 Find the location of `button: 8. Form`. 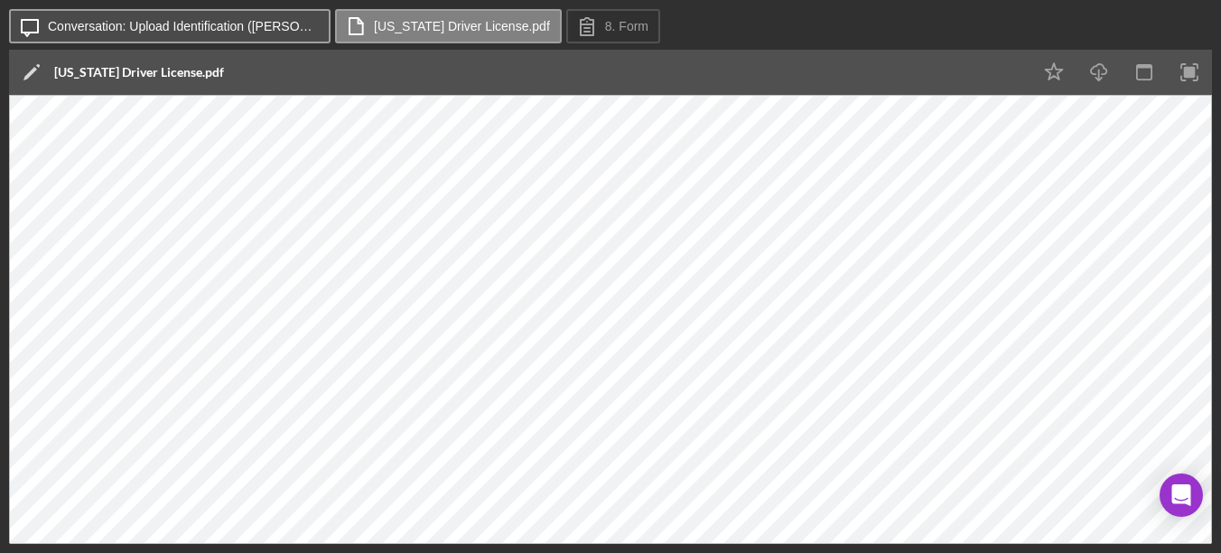

button: 8. Form is located at coordinates (613, 26).